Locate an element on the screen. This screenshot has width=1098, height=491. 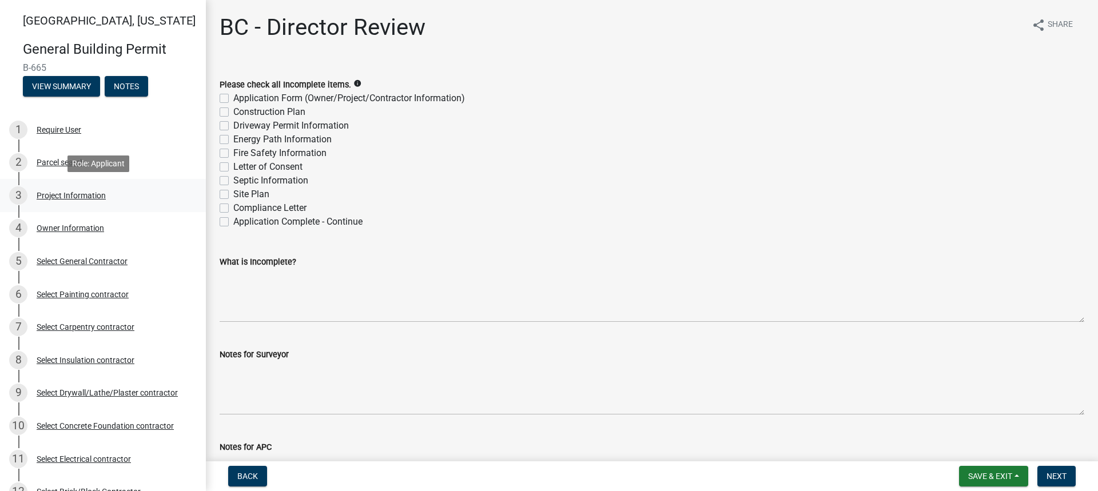
label: What is Incomplete? is located at coordinates (258, 262).